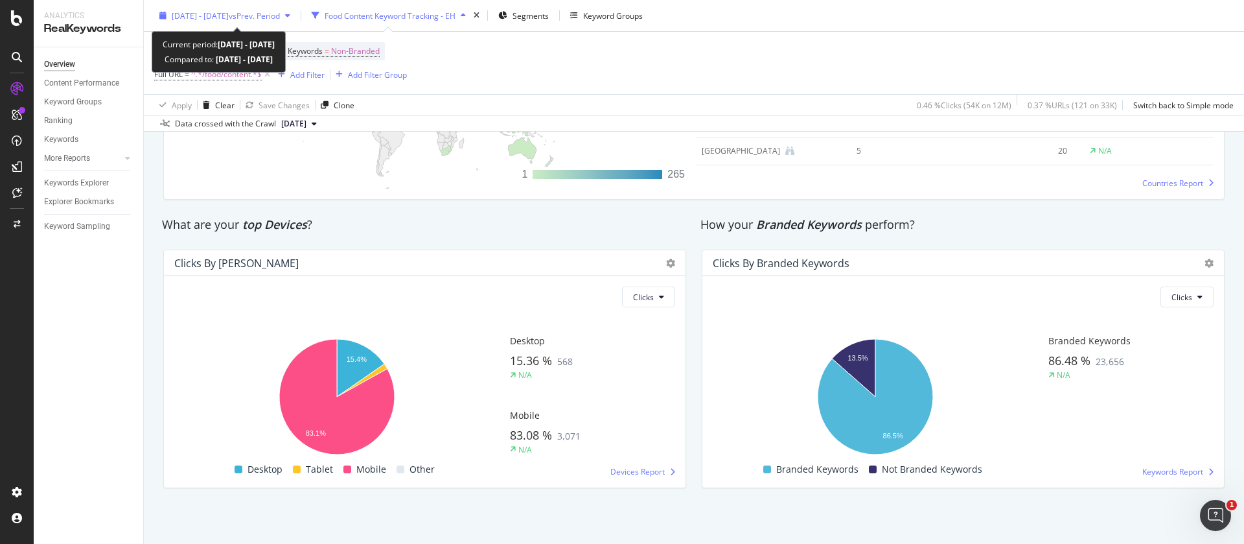 This screenshot has width=1244, height=544. I want to click on div: 5, so click(898, 151).